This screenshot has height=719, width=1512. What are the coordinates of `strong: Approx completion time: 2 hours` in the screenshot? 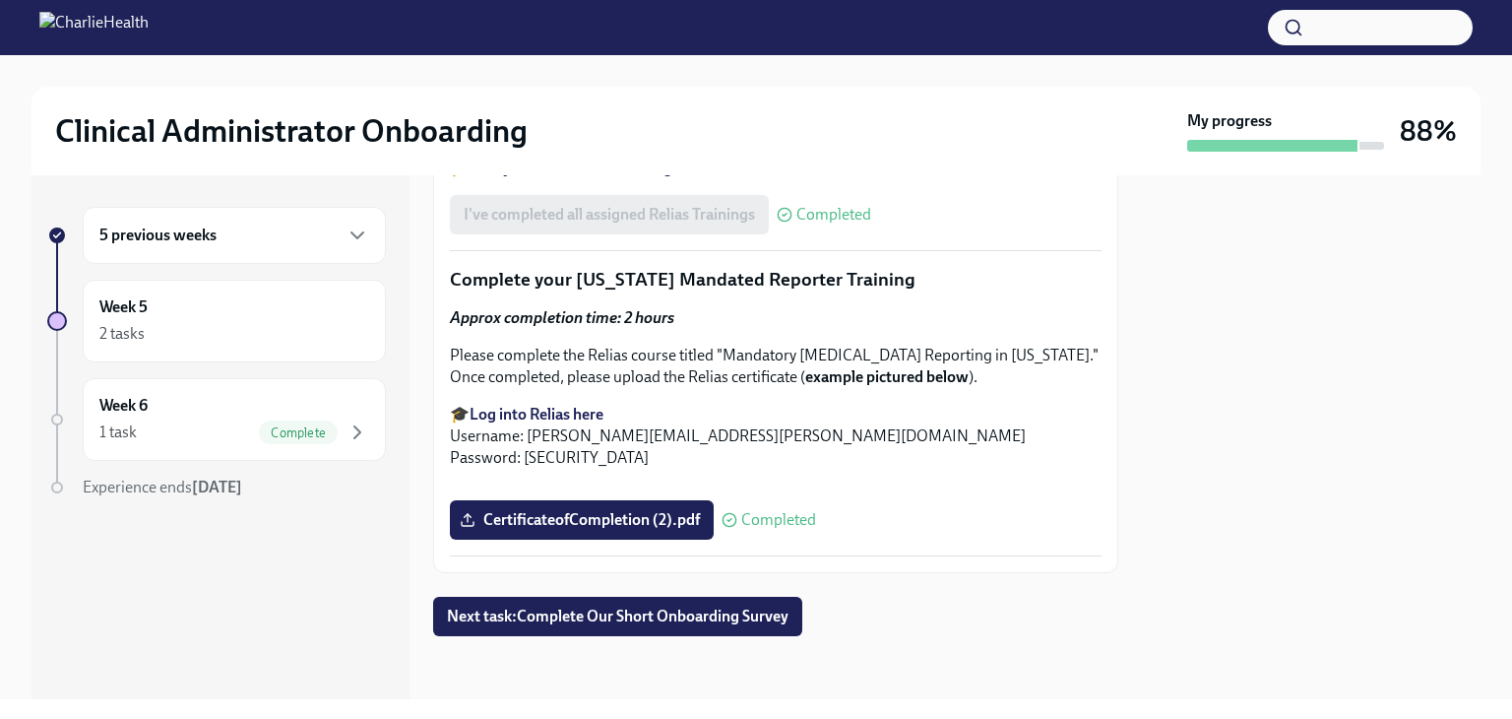 It's located at (562, 317).